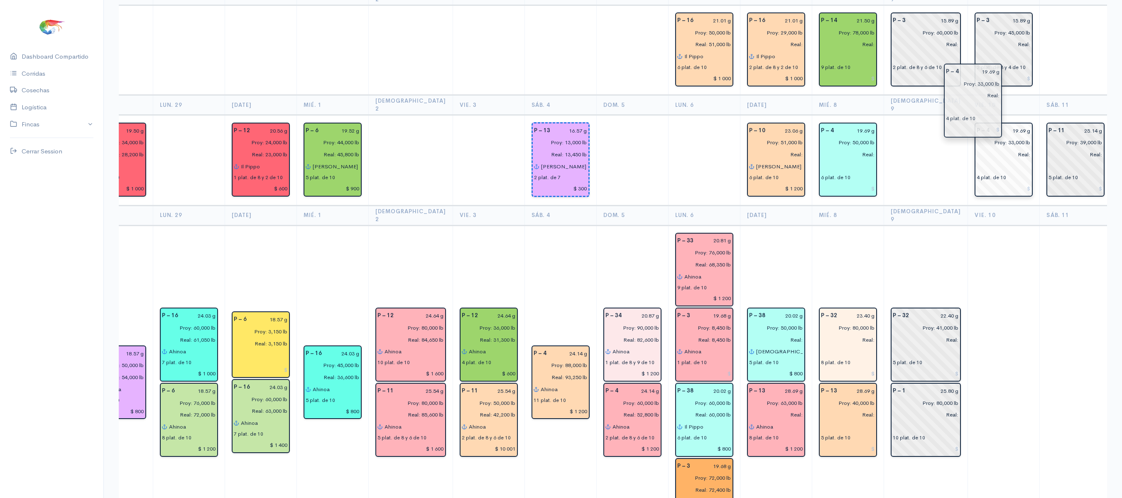 This screenshot has width=1122, height=498. Describe the element at coordinates (261, 160) in the screenshot. I see `div: Piscina: 12 Peso: 20.56 g Libras Proy: 24,000 lb Libras Reales: 23,000 lb Rendimiento: 95.8% Empa...` at that location.